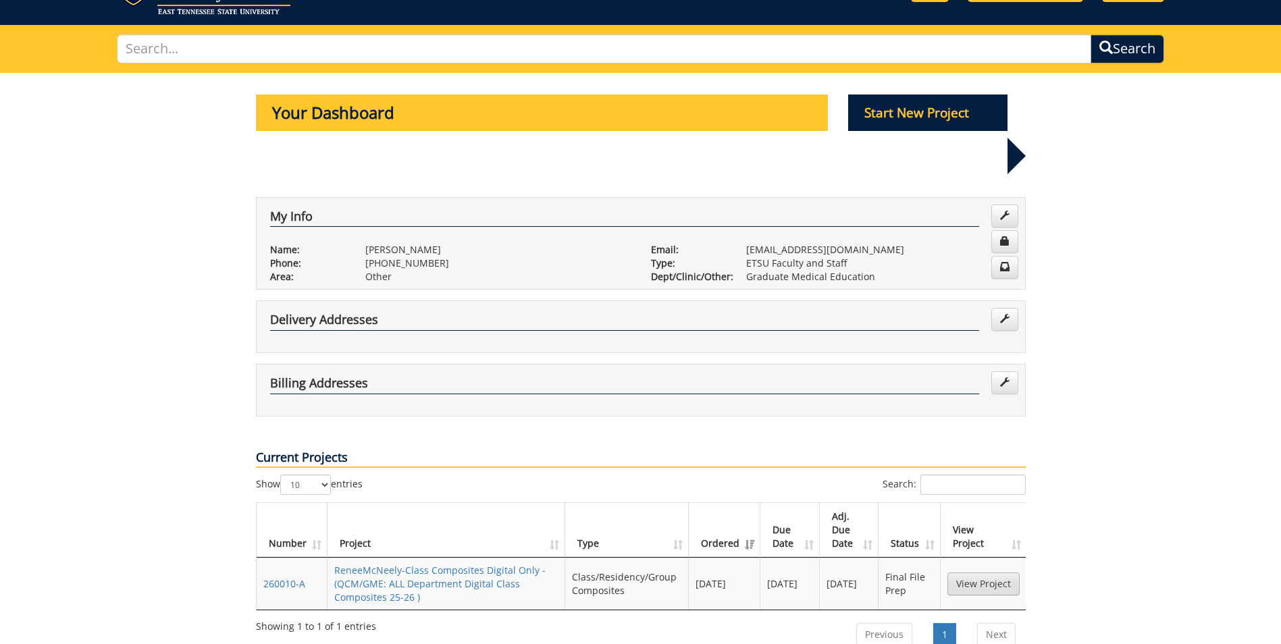 The height and width of the screenshot is (644, 1281). I want to click on input: Search:, so click(973, 485).